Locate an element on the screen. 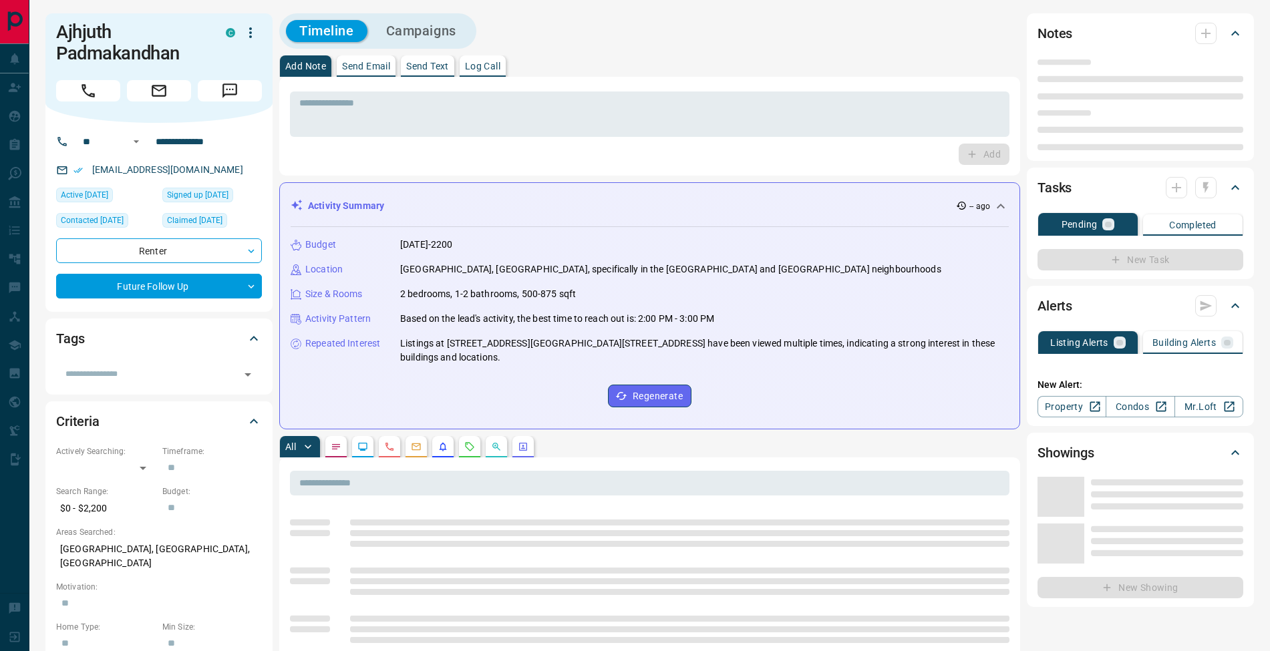 Image resolution: width=1270 pixels, height=651 pixels. svg: Calls is located at coordinates (389, 447).